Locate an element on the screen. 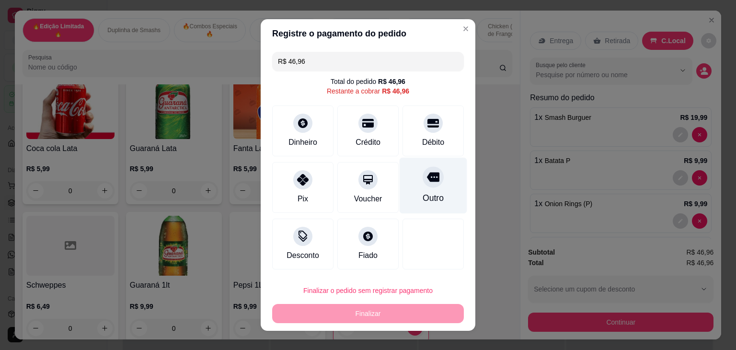  button: Close is located at coordinates (466, 29).